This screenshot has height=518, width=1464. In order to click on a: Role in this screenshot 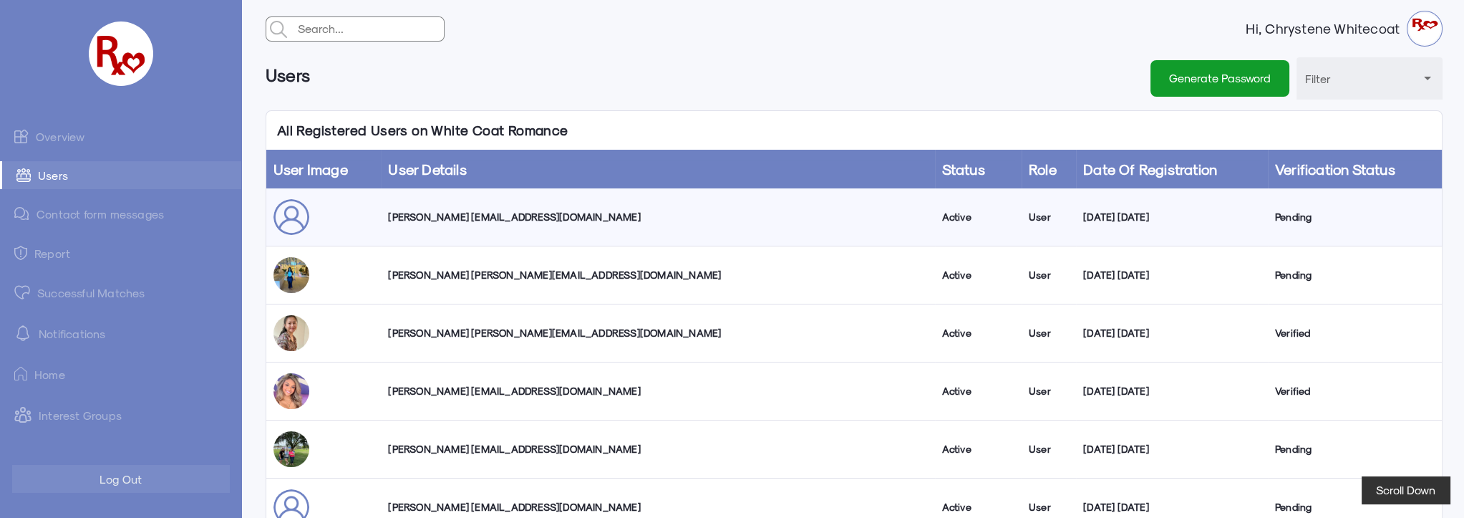, I will do `click(1042, 169)`.